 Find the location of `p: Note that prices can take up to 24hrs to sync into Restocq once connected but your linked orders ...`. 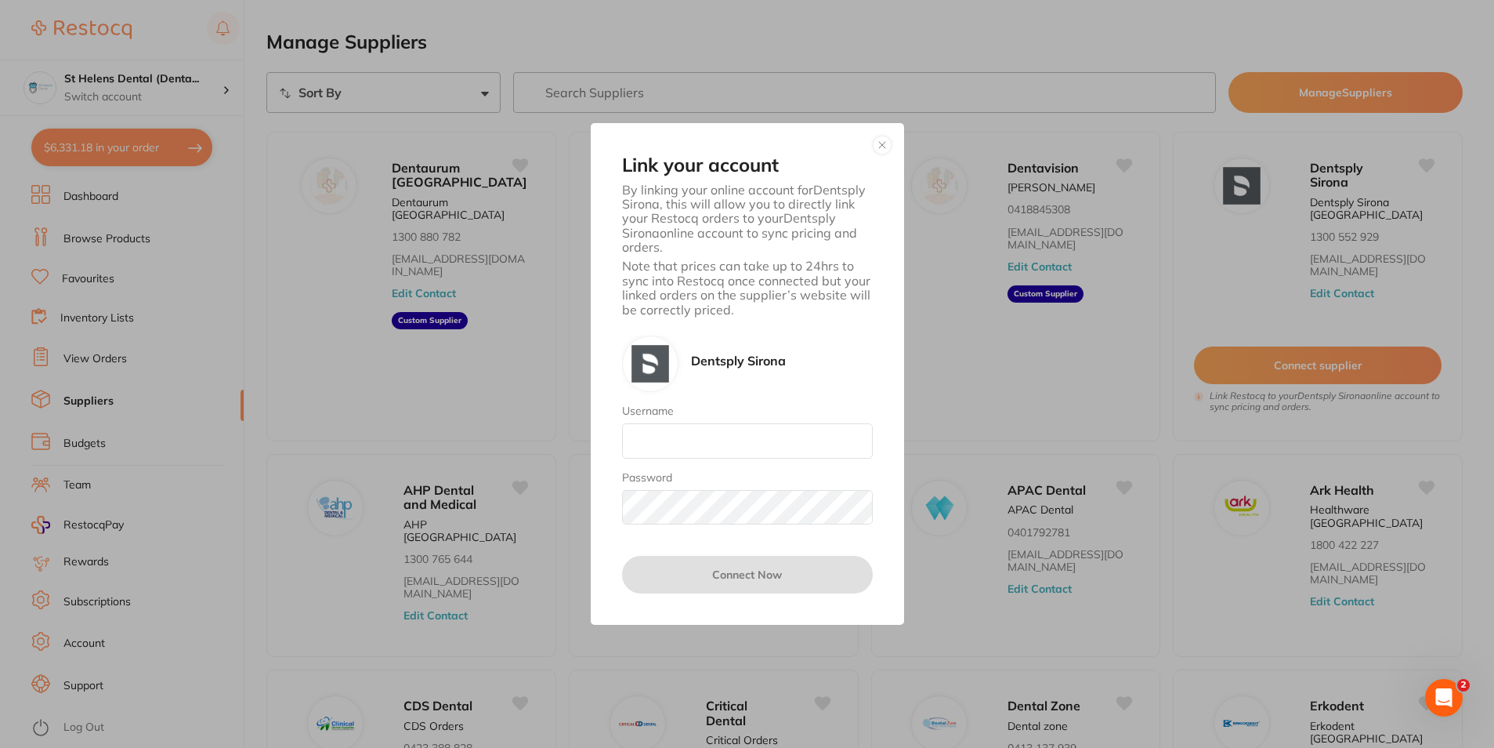

p: Note that prices can take up to 24hrs to sync into Restocq once connected but your linked orders ... is located at coordinates (748, 288).